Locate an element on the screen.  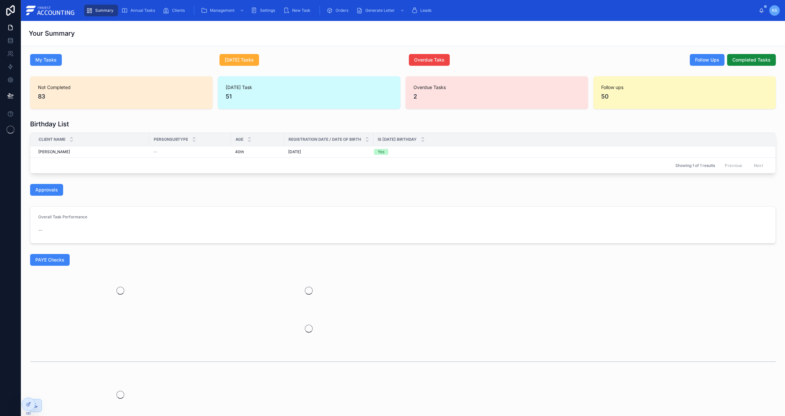
div: scrollable content is located at coordinates (420, 10).